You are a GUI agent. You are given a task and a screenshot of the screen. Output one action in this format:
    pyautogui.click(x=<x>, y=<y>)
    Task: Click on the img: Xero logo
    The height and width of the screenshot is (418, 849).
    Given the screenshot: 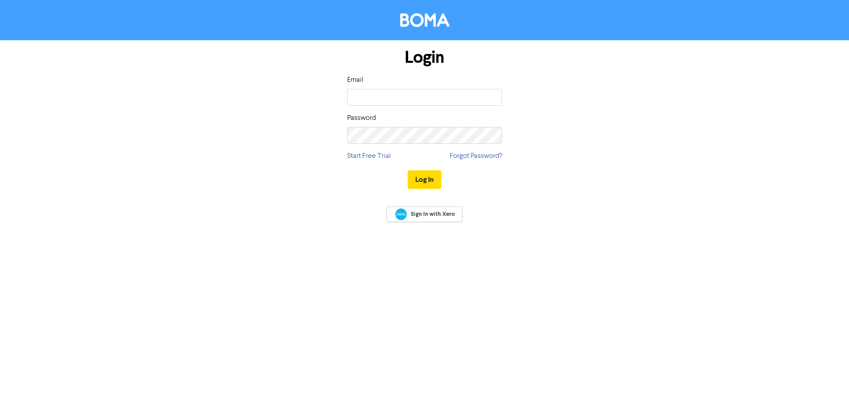 What is the action you would take?
    pyautogui.click(x=401, y=214)
    